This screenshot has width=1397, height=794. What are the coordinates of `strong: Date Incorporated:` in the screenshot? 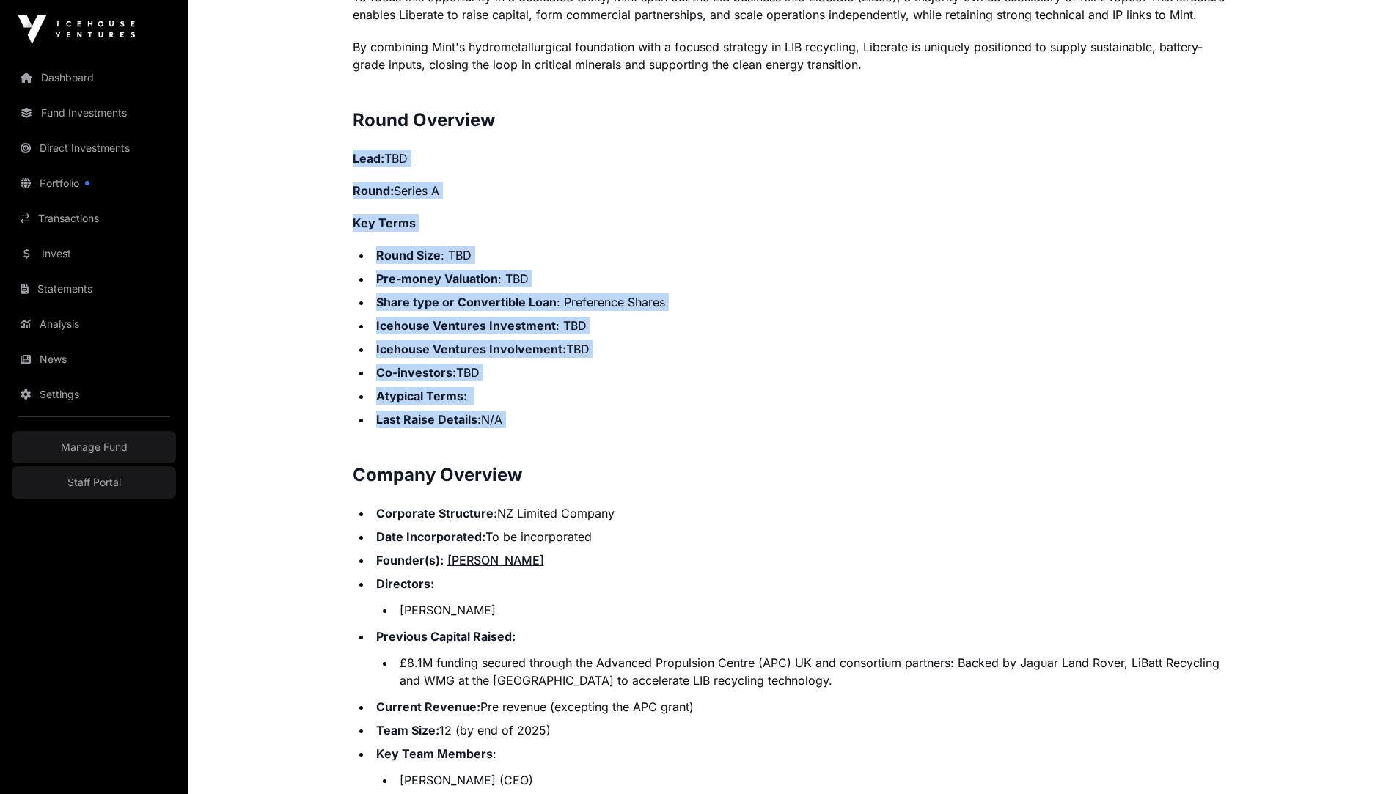 It's located at (430, 537).